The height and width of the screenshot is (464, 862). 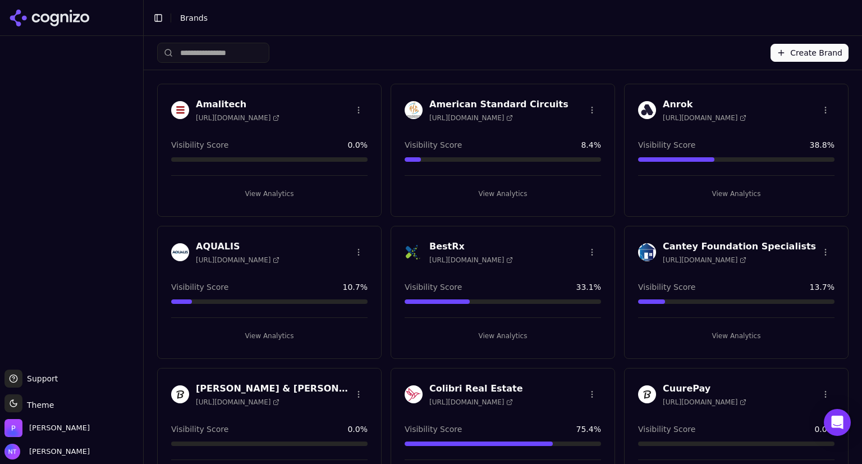 I want to click on nav: breadcrumb, so click(x=505, y=18).